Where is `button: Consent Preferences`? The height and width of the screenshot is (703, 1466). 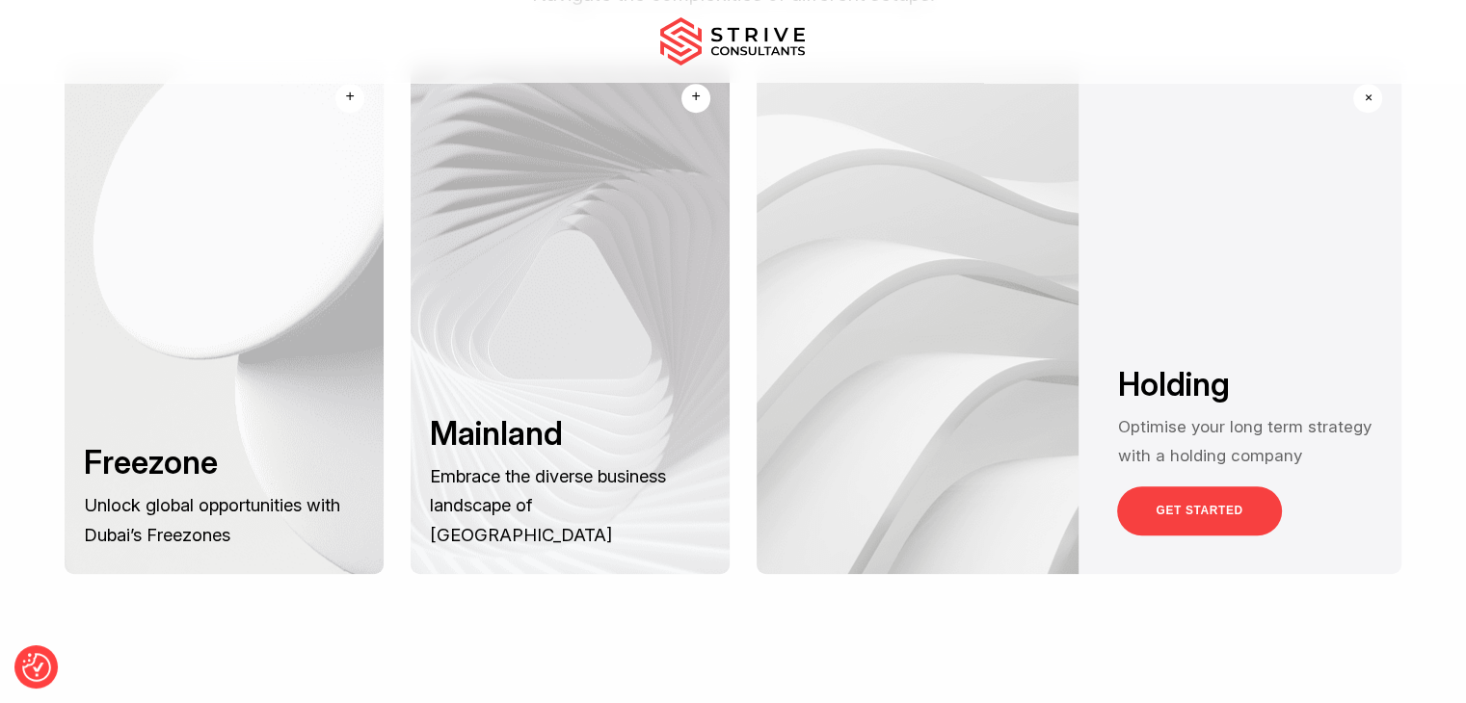 button: Consent Preferences is located at coordinates (37, 668).